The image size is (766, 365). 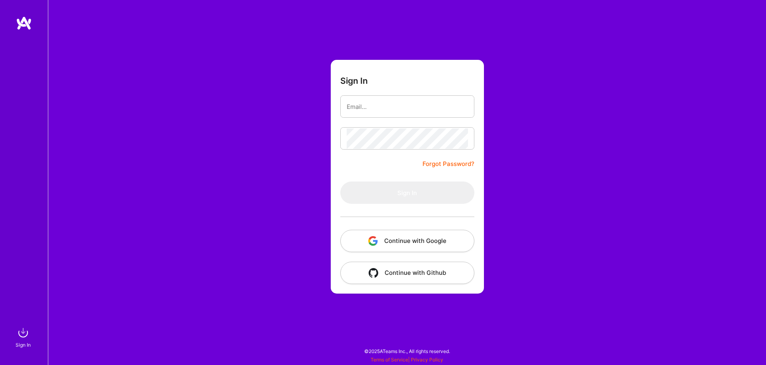 What do you see at coordinates (407, 351) in the screenshot?
I see `div: © 2025 ATeams Inc., All rights reserved.` at bounding box center [407, 351].